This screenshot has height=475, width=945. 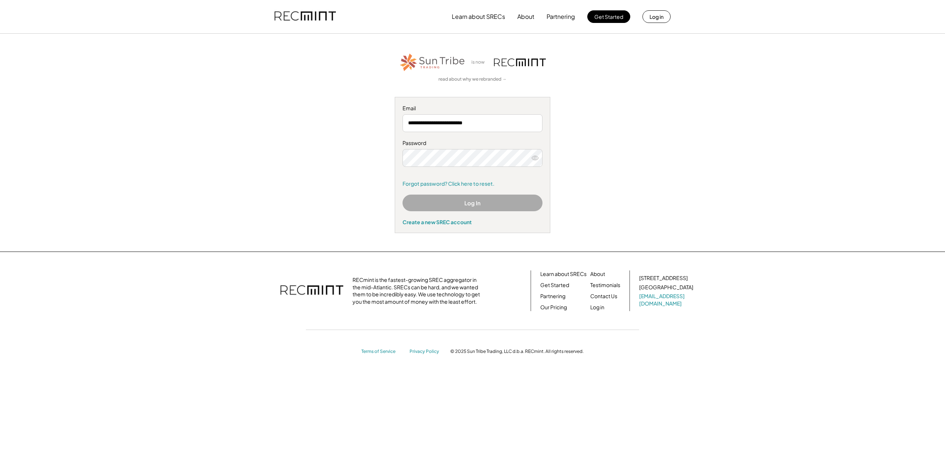 What do you see at coordinates (472, 184) in the screenshot?
I see `a: Forgot password? Click here to reset.` at bounding box center [472, 184].